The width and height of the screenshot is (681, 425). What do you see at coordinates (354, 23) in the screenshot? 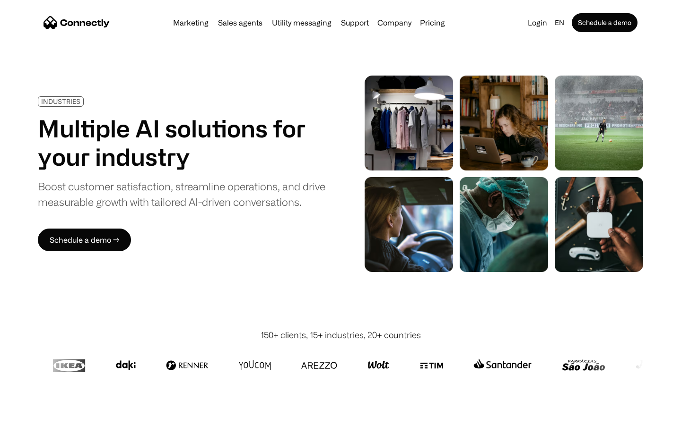
I see `a: Support` at bounding box center [354, 23].